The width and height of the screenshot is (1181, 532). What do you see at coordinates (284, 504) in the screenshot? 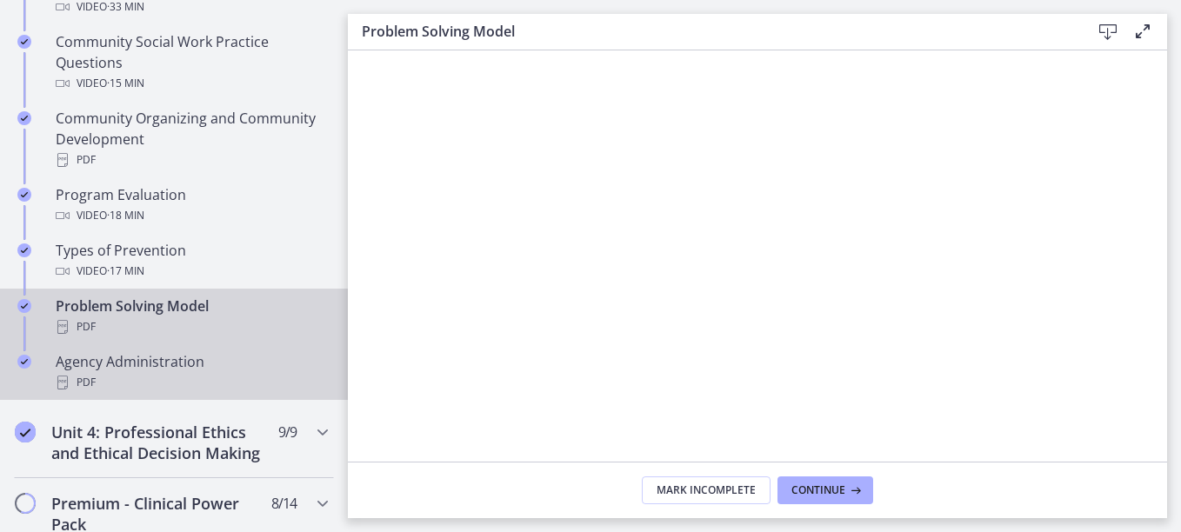
I see `span: 8 / 14` at bounding box center [284, 504].